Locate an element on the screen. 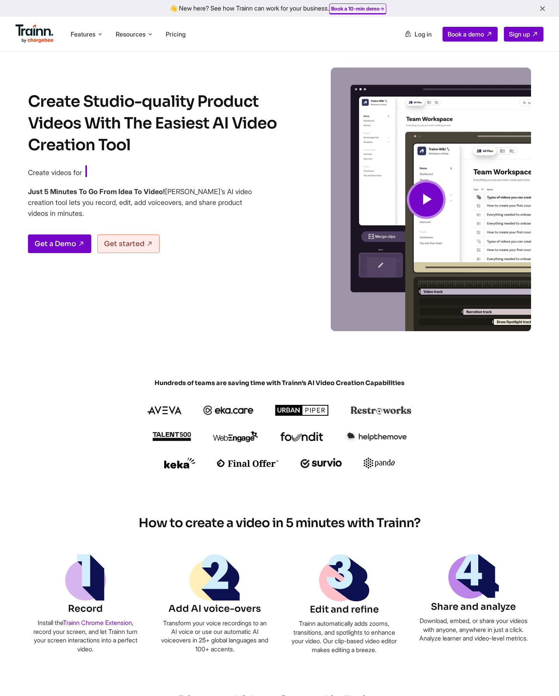  a: Get started is located at coordinates (128, 244).